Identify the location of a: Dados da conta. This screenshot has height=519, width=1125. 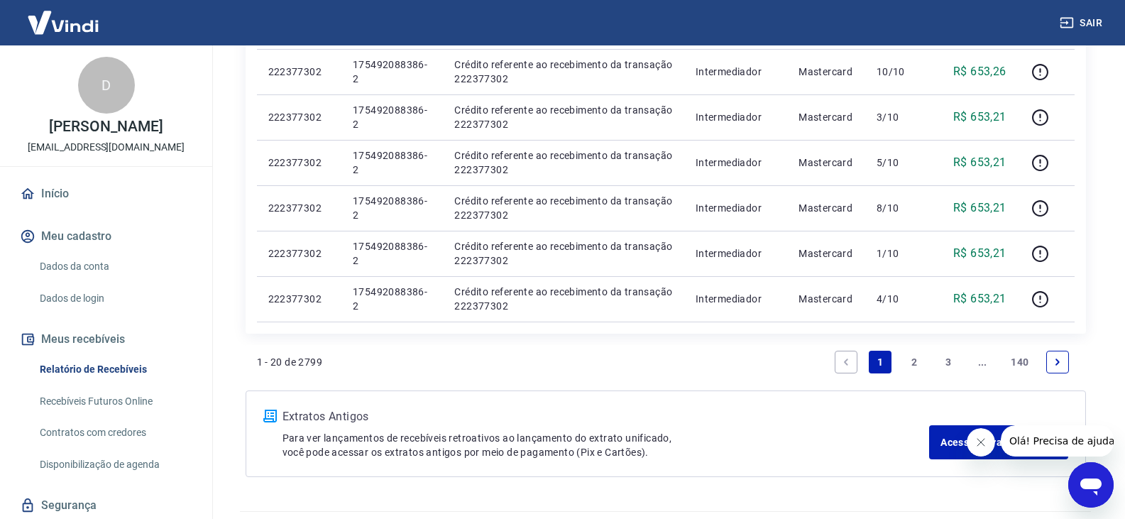
(114, 266).